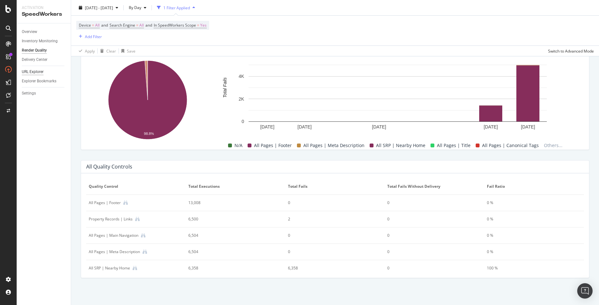 The height and width of the screenshot is (305, 599). Describe the element at coordinates (231, 219) in the screenshot. I see `div: 6,500` at that location.